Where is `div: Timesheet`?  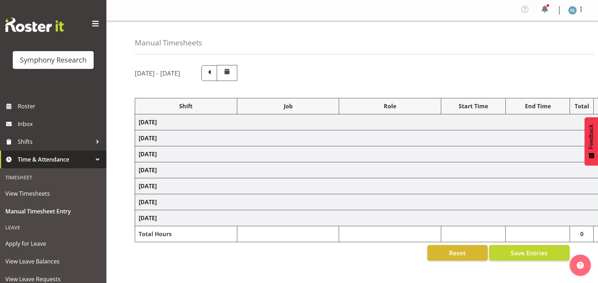
div: Timesheet is located at coordinates (53, 177).